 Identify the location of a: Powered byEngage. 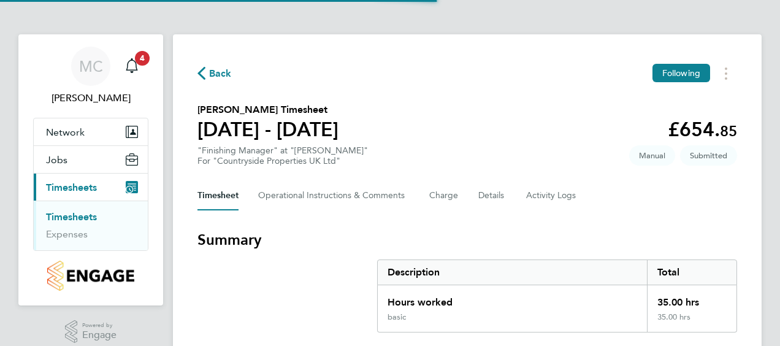
(91, 332).